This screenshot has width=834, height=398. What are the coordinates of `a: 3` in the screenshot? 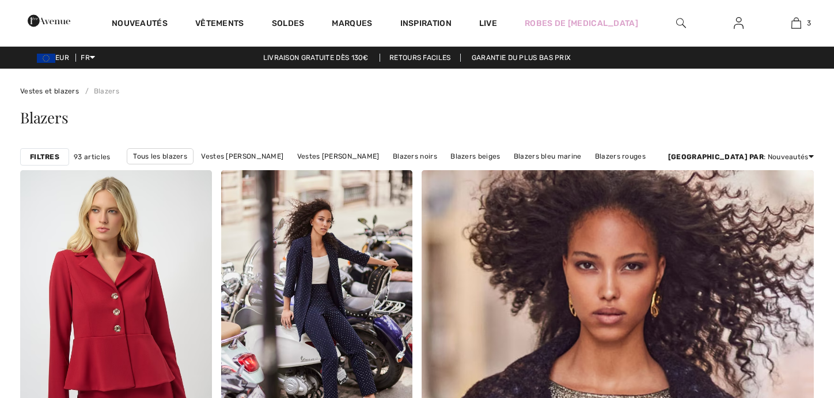 It's located at (796, 23).